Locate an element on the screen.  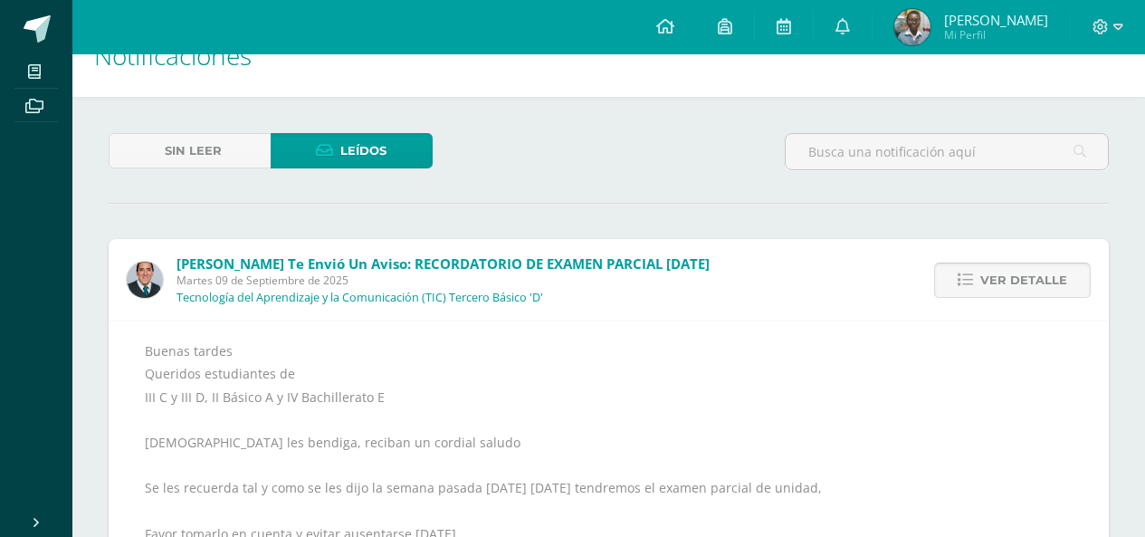
span: Sin leer is located at coordinates (193, 150).